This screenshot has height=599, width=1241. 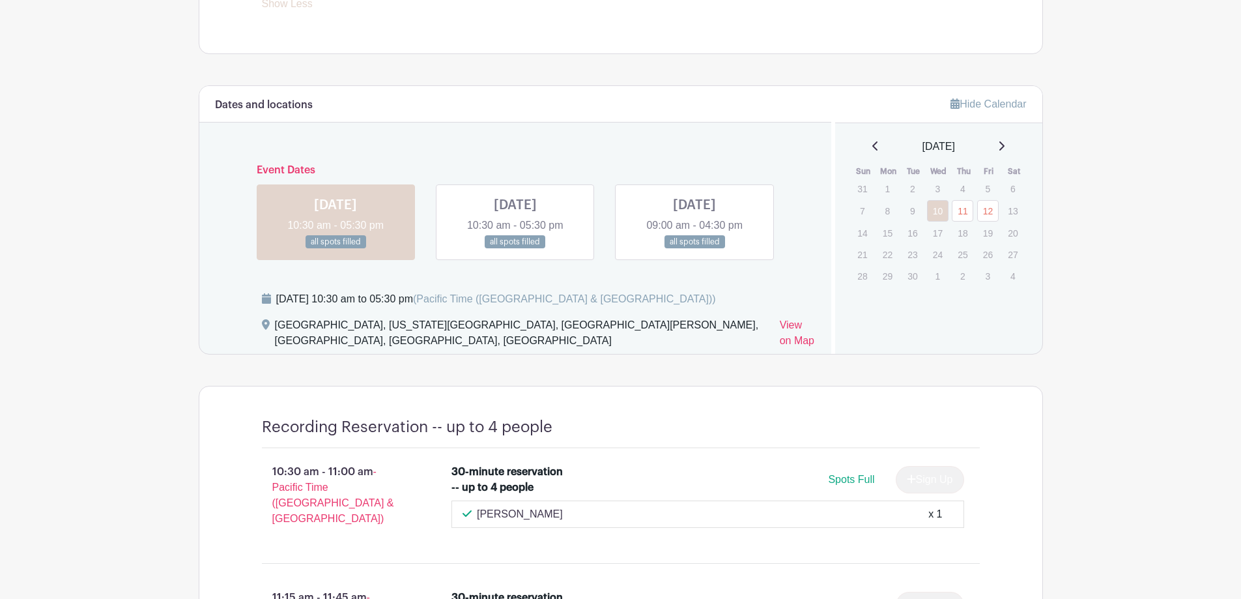 I want to click on p: 25, so click(x=962, y=254).